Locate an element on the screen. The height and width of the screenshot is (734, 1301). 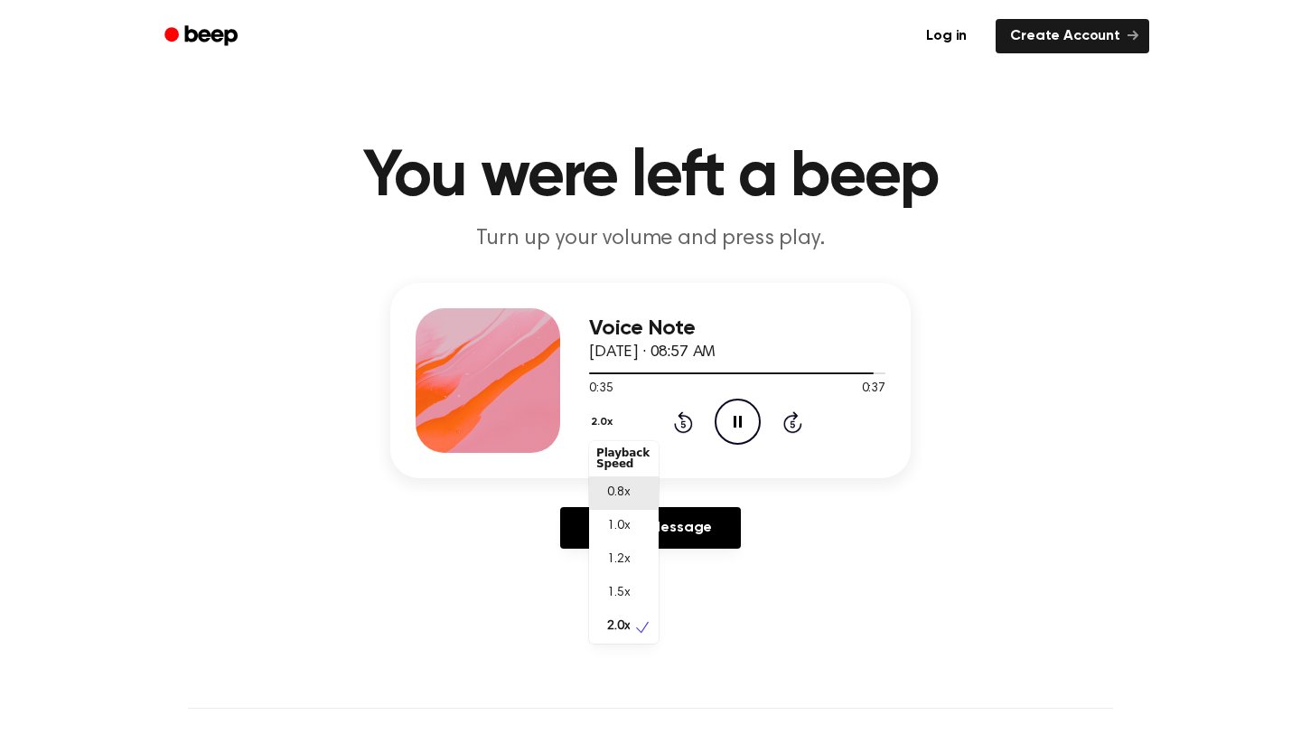
div: 2.0x is located at coordinates (623, 542).